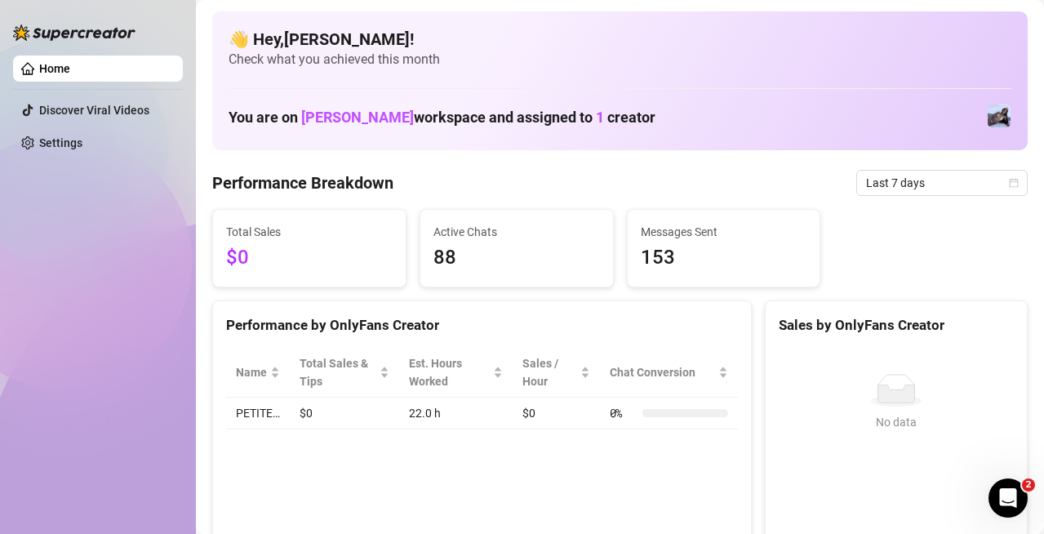 The width and height of the screenshot is (1044, 534). What do you see at coordinates (662, 372) in the screenshot?
I see `span: Chat Conversion` at bounding box center [662, 372].